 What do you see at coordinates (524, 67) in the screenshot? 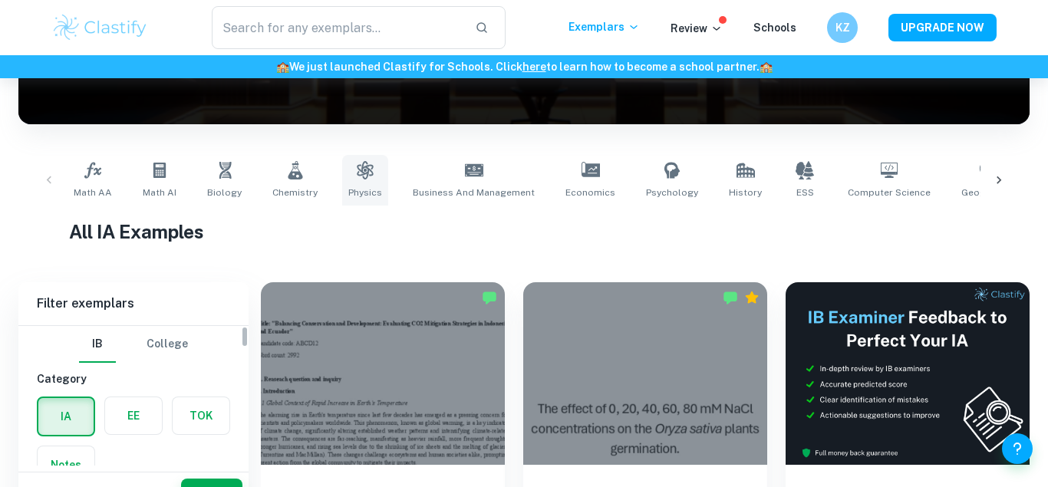
I see `h6: We just launched Clastify for Schools. Click to learn how to become a school partner.` at bounding box center [524, 67].